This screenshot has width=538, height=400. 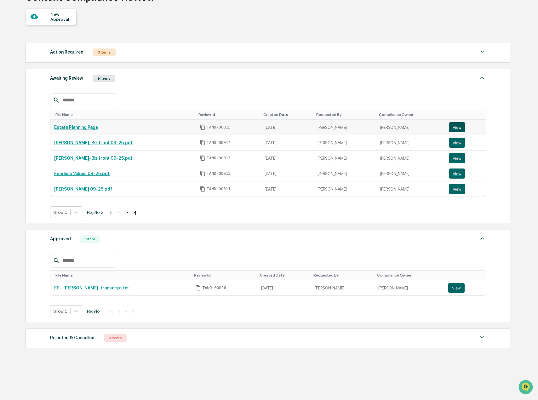 What do you see at coordinates (219, 158) in the screenshot?
I see `span: TAND-00013` at bounding box center [219, 158].